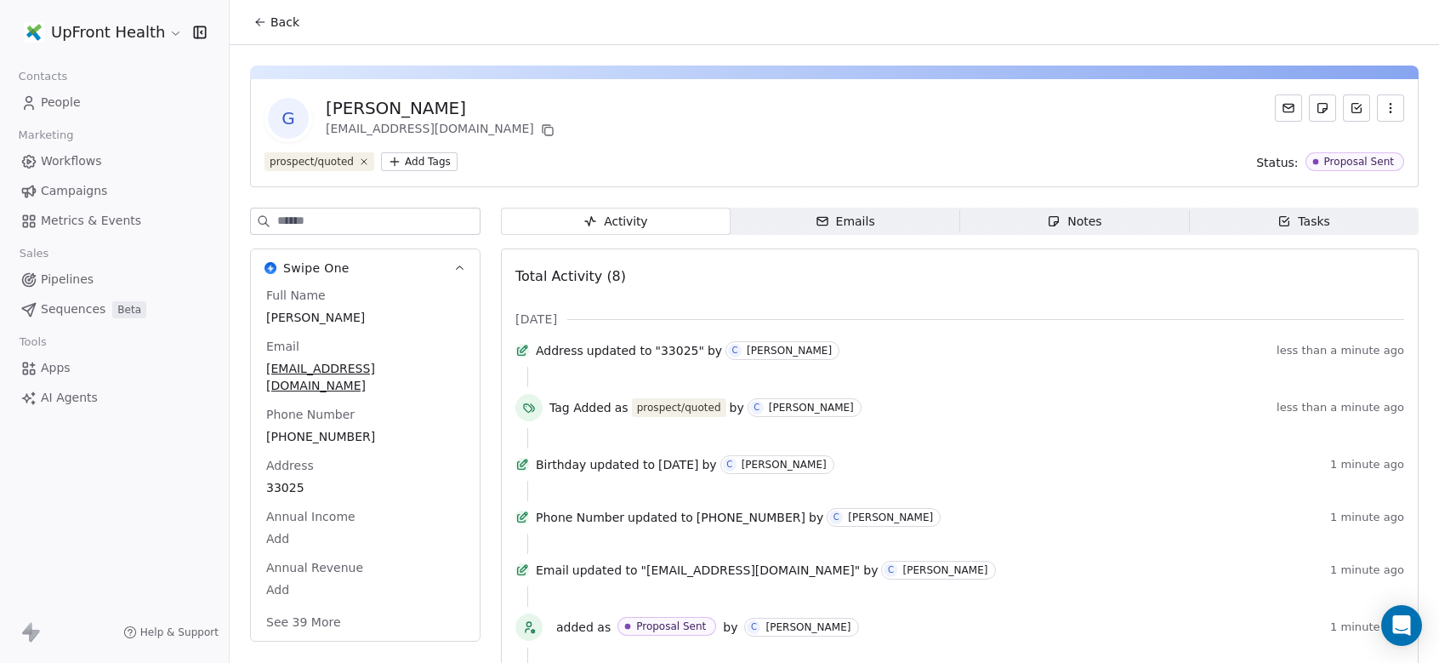 This screenshot has width=1439, height=663. I want to click on a: Workflows, so click(114, 161).